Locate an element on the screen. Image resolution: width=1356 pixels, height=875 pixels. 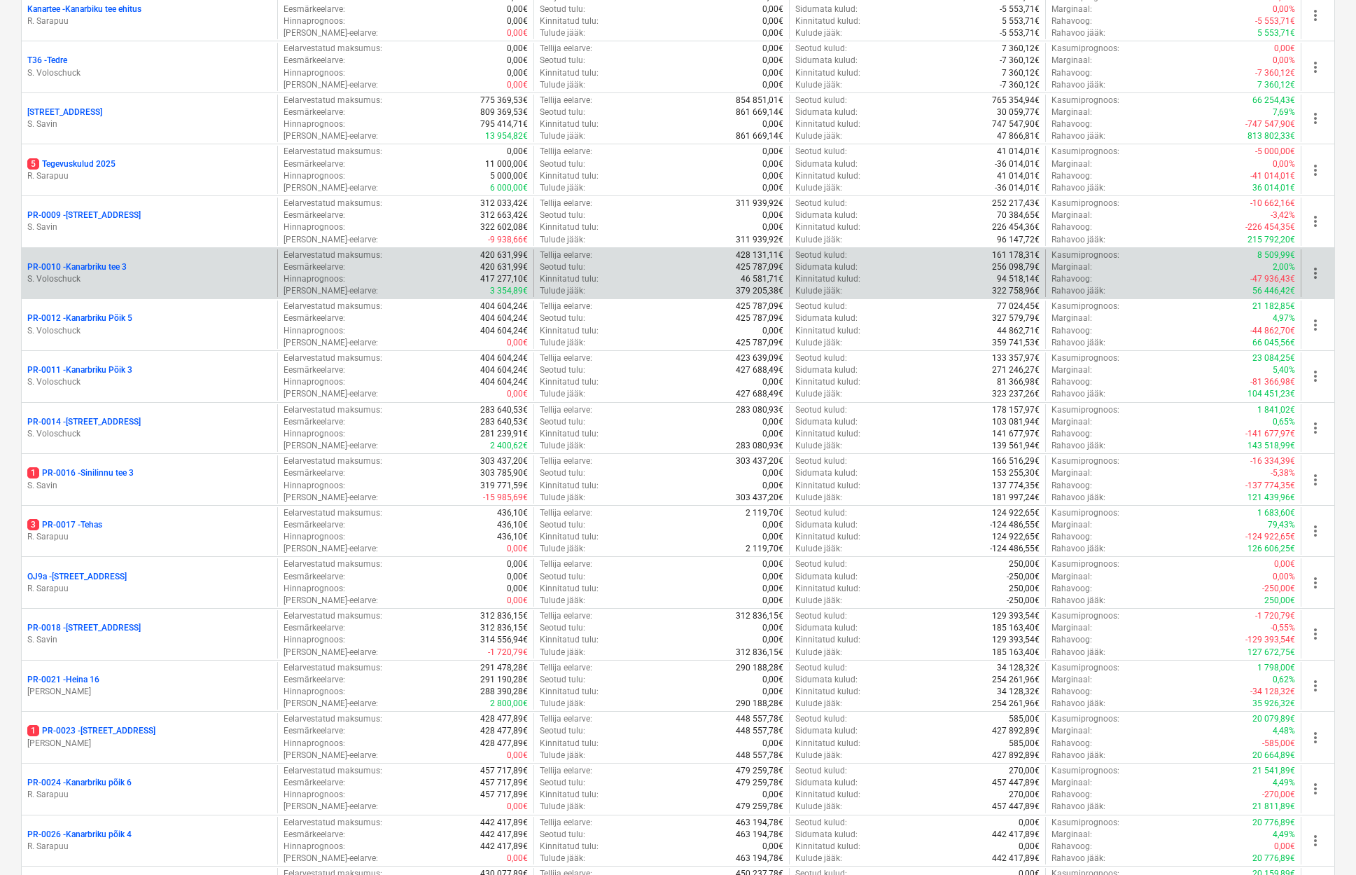
p: 322 758,96€ is located at coordinates (1016, 291).